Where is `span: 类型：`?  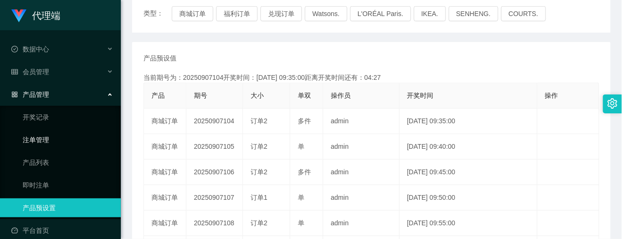 span: 类型： is located at coordinates (158, 14).